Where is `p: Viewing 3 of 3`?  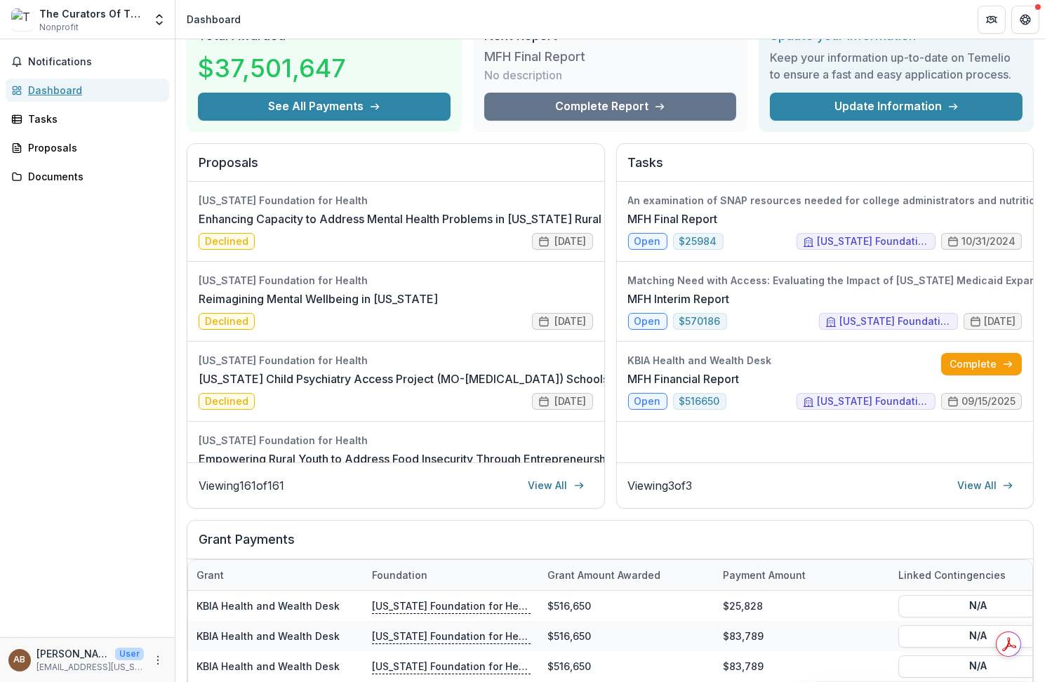 p: Viewing 3 of 3 is located at coordinates (661, 486).